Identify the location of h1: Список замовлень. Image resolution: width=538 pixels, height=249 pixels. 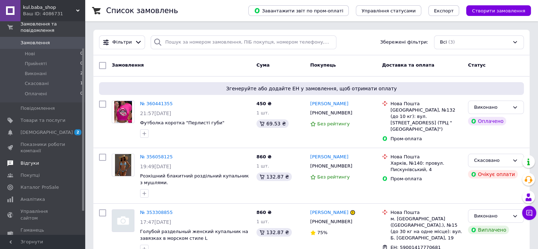
(142, 11).